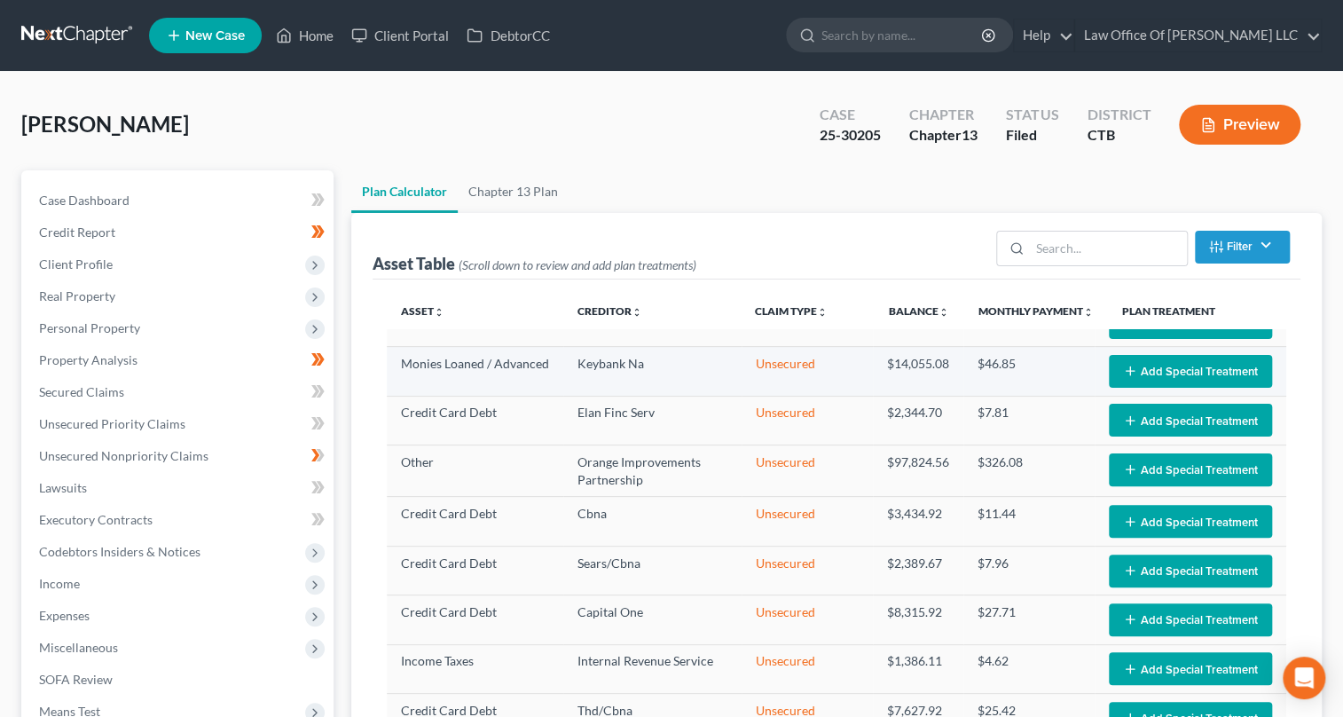 The width and height of the screenshot is (1343, 717). Describe the element at coordinates (577, 264) in the screenshot. I see `span: (Scroll down to review and add plan treatments)` at that location.